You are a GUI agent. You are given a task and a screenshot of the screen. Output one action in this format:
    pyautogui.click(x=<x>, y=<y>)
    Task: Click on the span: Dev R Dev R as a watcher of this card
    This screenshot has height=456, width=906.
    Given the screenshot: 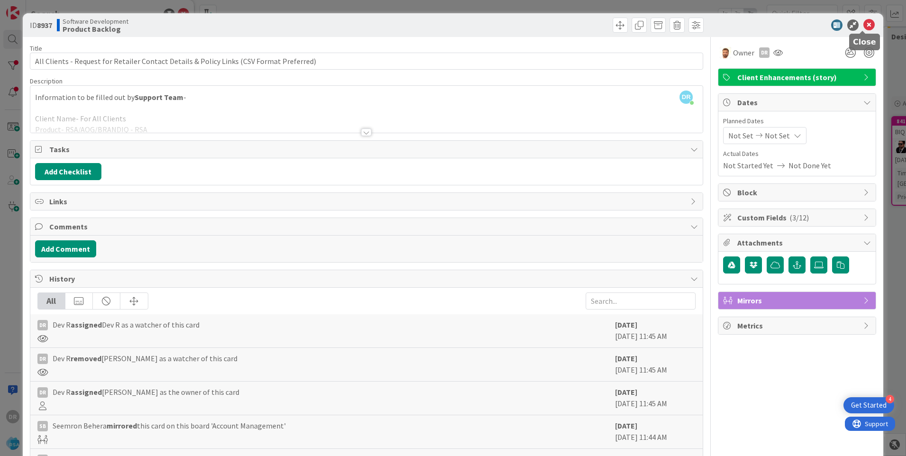 What is the action you would take?
    pyautogui.click(x=126, y=325)
    